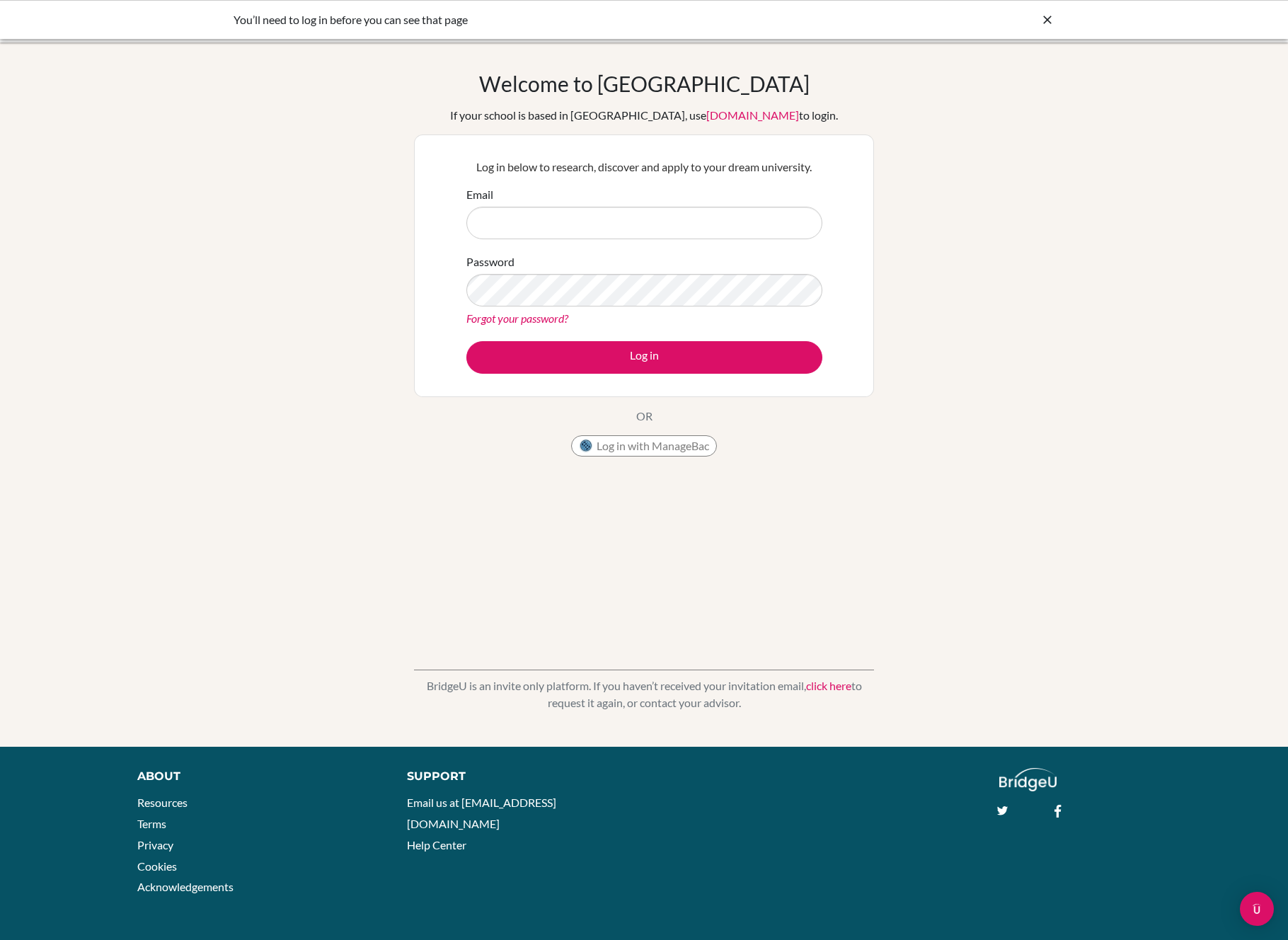  What do you see at coordinates (644, 446) in the screenshot?
I see `button: Log in with ManageBac` at bounding box center [644, 446].